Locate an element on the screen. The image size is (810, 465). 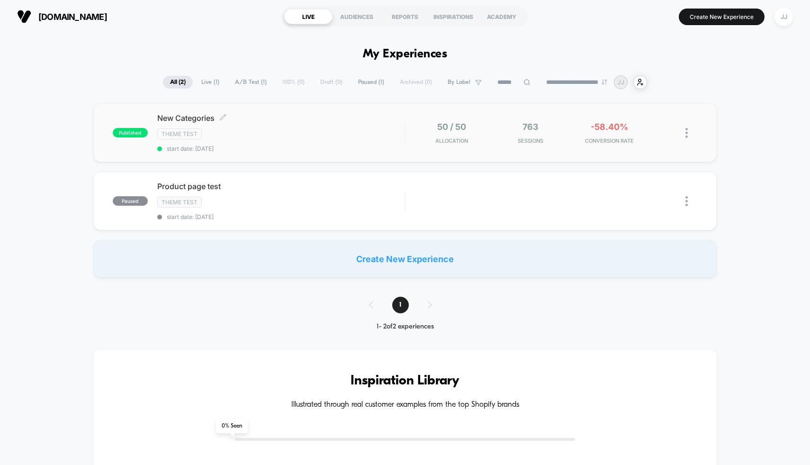
div: JJ is located at coordinates (783, 17).